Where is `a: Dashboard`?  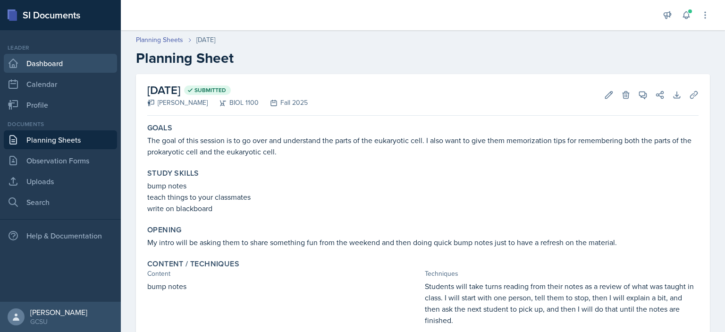 a: Dashboard is located at coordinates (60, 63).